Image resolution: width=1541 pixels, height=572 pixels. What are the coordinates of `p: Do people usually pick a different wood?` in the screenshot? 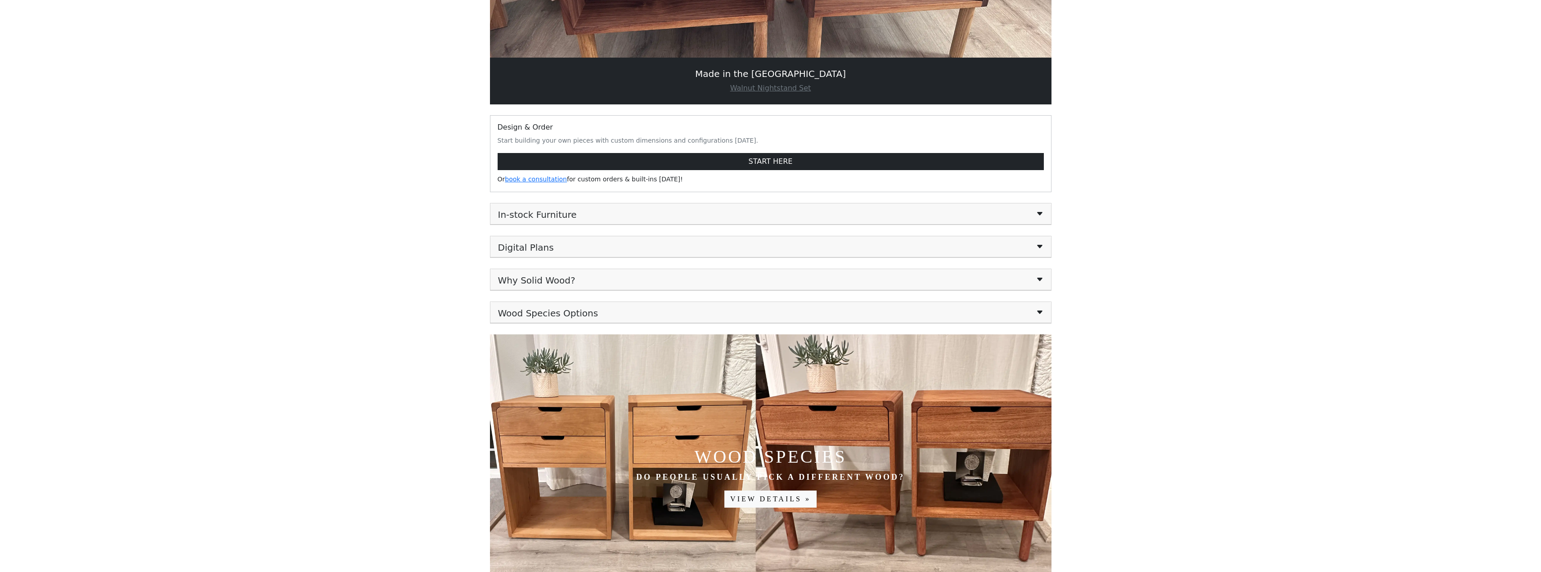 It's located at (771, 477).